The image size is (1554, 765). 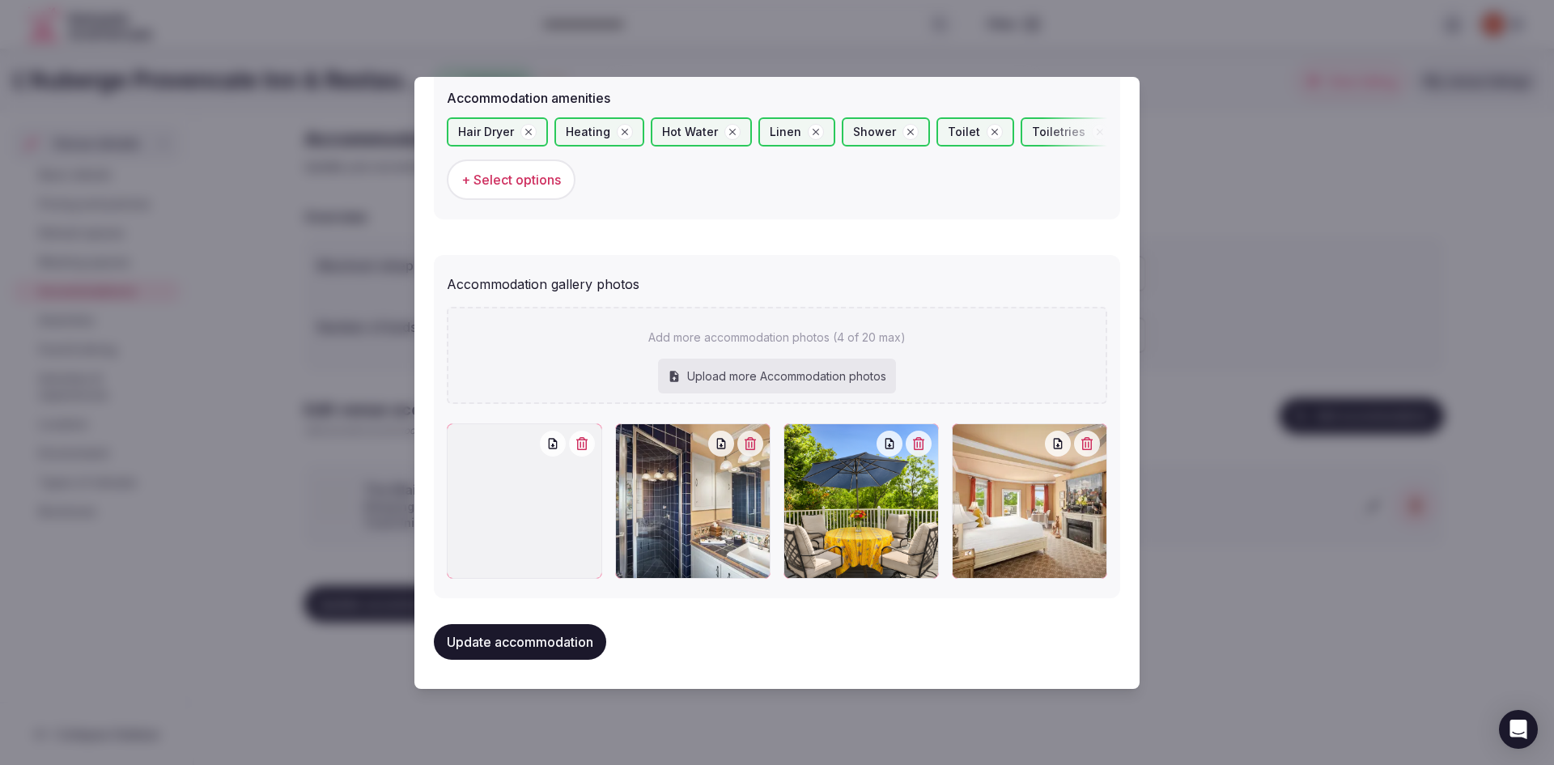 What do you see at coordinates (520, 642) in the screenshot?
I see `button: Update accommodation` at bounding box center [520, 642].